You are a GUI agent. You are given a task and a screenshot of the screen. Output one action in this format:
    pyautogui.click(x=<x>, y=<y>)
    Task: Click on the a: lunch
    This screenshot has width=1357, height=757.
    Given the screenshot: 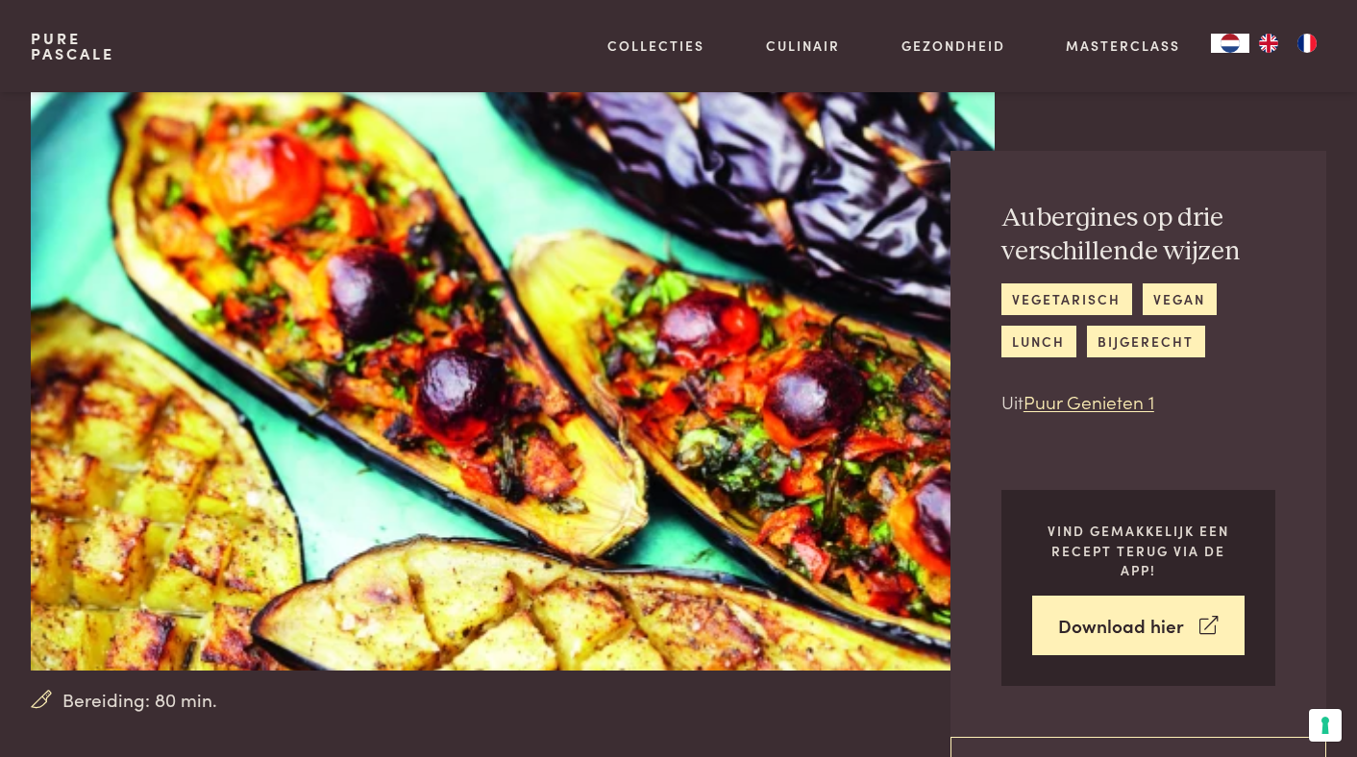 What is the action you would take?
    pyautogui.click(x=1039, y=341)
    